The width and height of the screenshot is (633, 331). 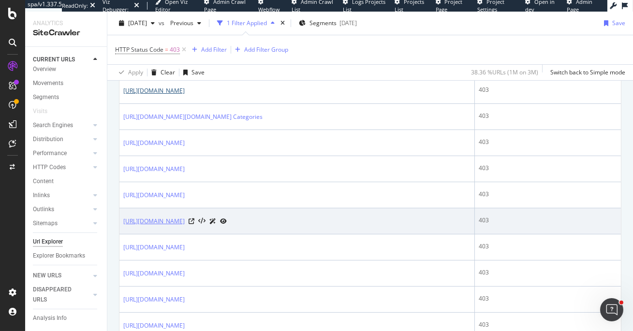 I want to click on div: ReadOnly:, so click(x=75, y=6).